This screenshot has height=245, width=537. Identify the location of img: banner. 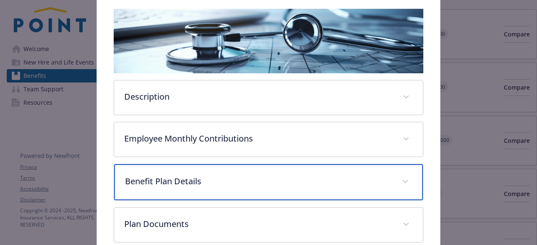
(268, 41).